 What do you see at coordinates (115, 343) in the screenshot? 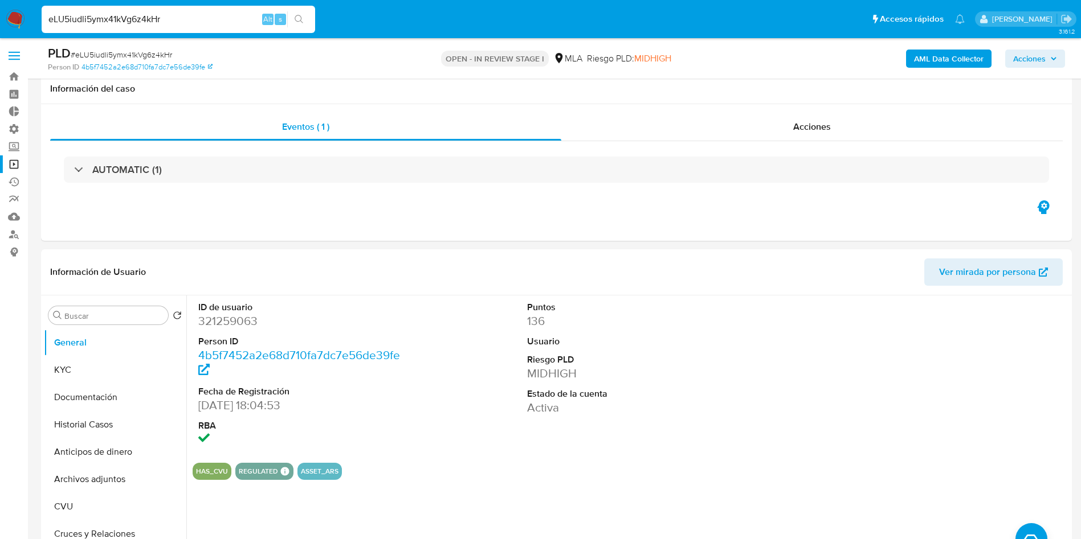
I see `button: General` at bounding box center [115, 343].